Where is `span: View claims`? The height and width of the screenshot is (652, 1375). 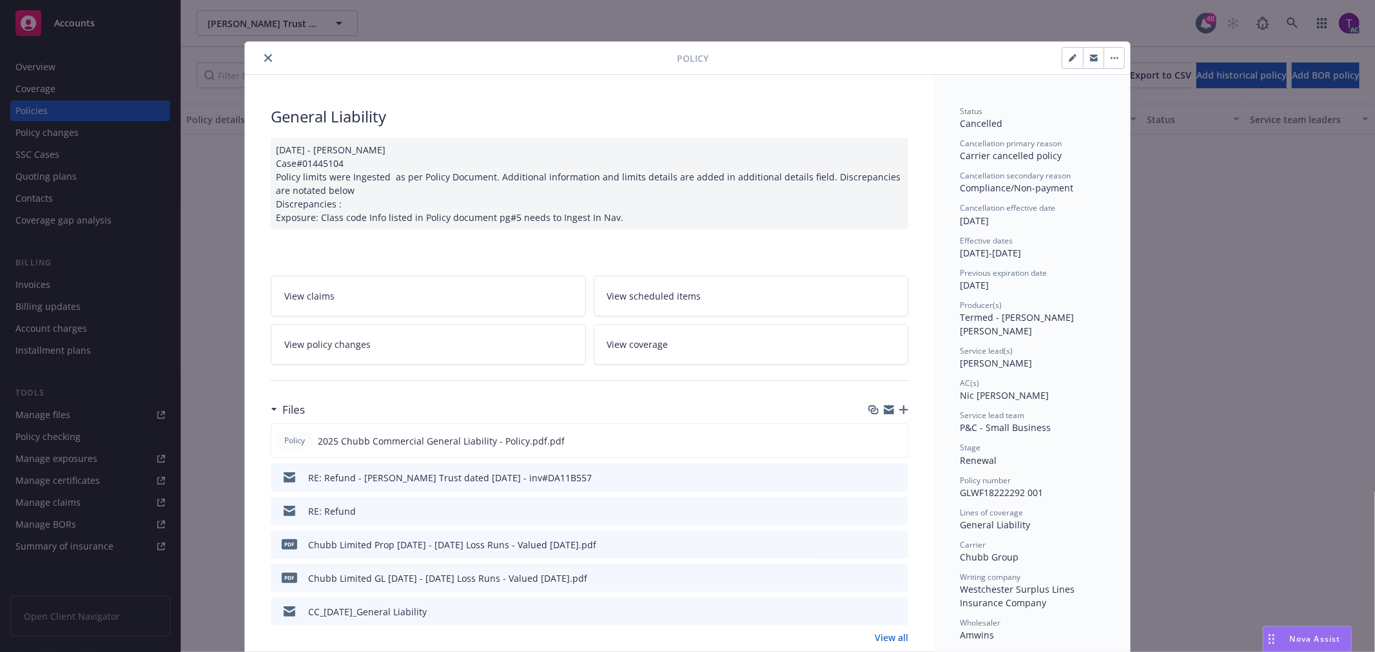 span: View claims is located at coordinates (309, 296).